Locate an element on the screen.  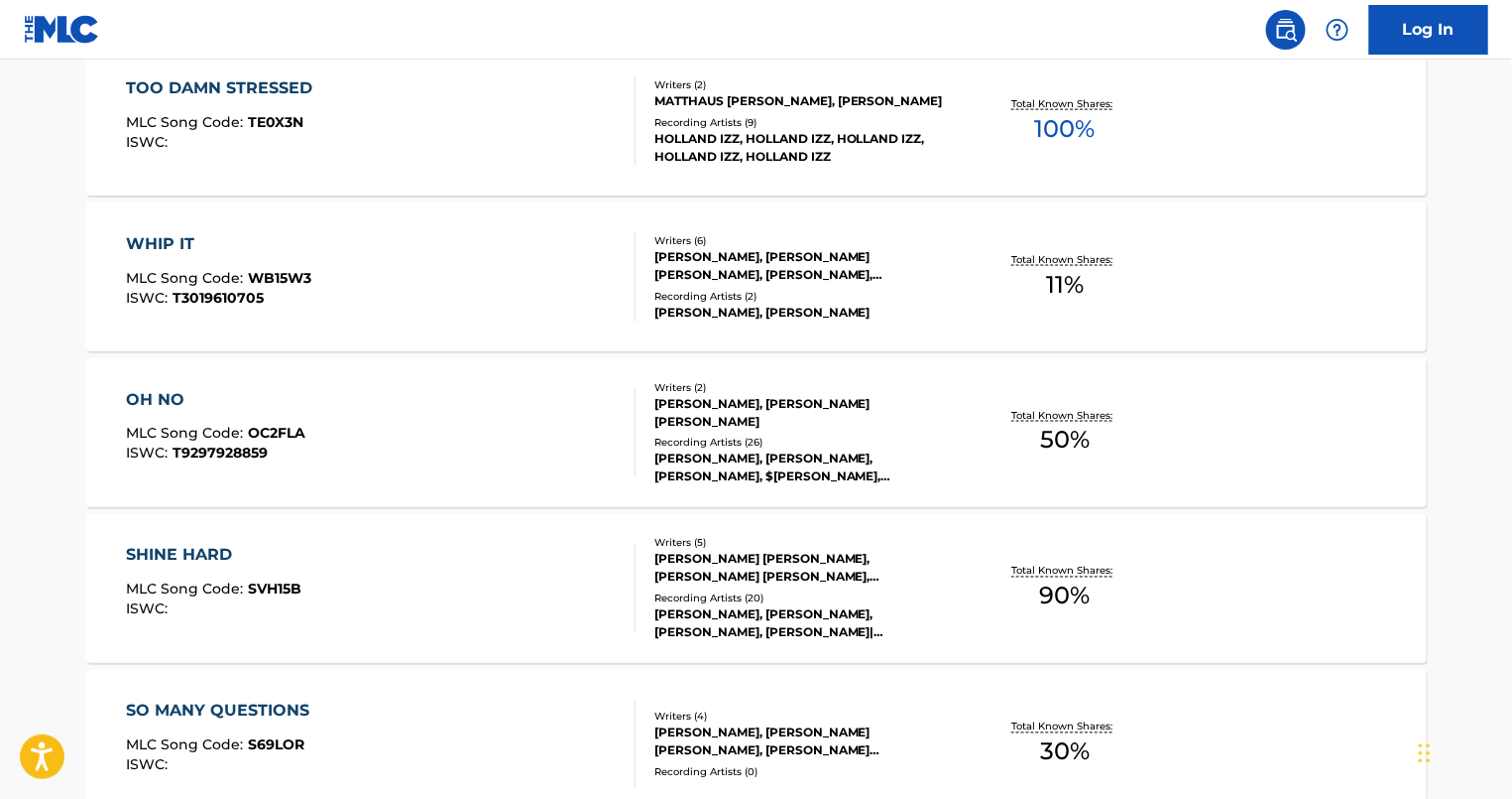
img: help is located at coordinates (1338, 30).